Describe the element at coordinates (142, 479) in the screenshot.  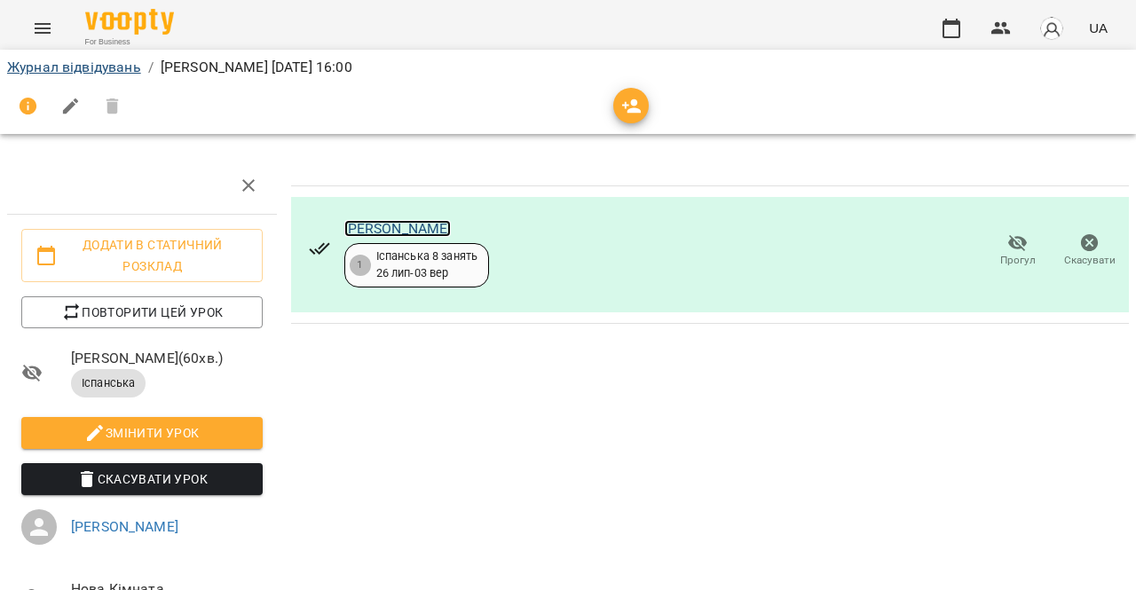
I see `span: Скасувати Урок` at that location.